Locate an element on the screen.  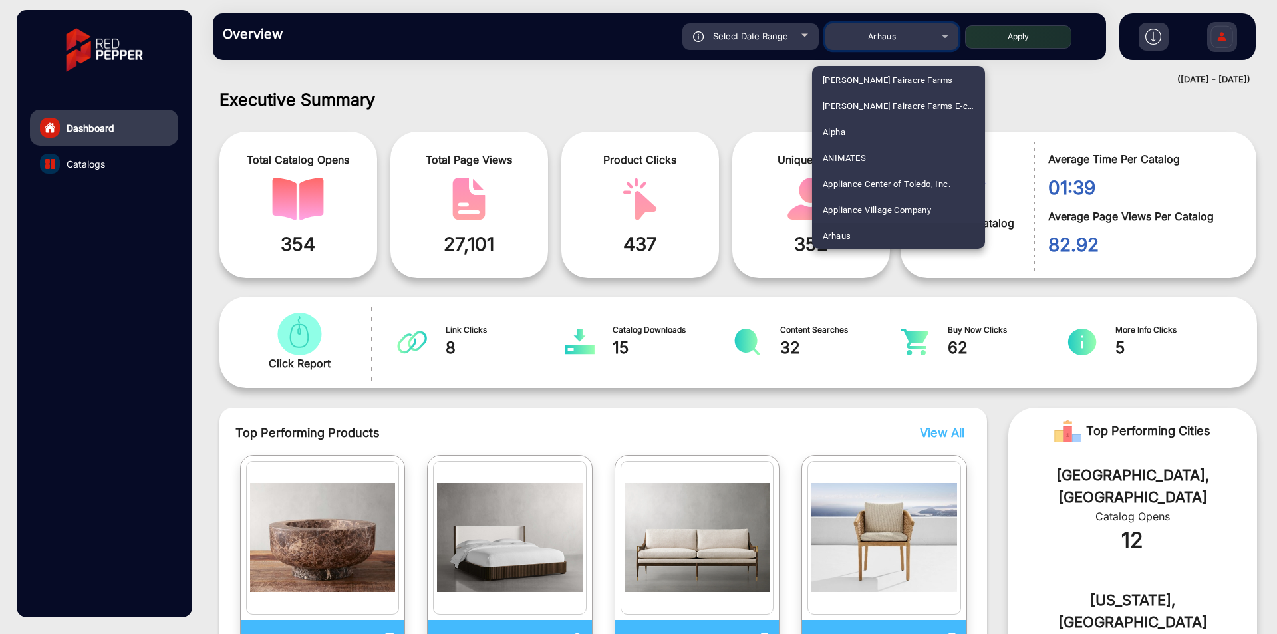
span: Alpha is located at coordinates (834, 132).